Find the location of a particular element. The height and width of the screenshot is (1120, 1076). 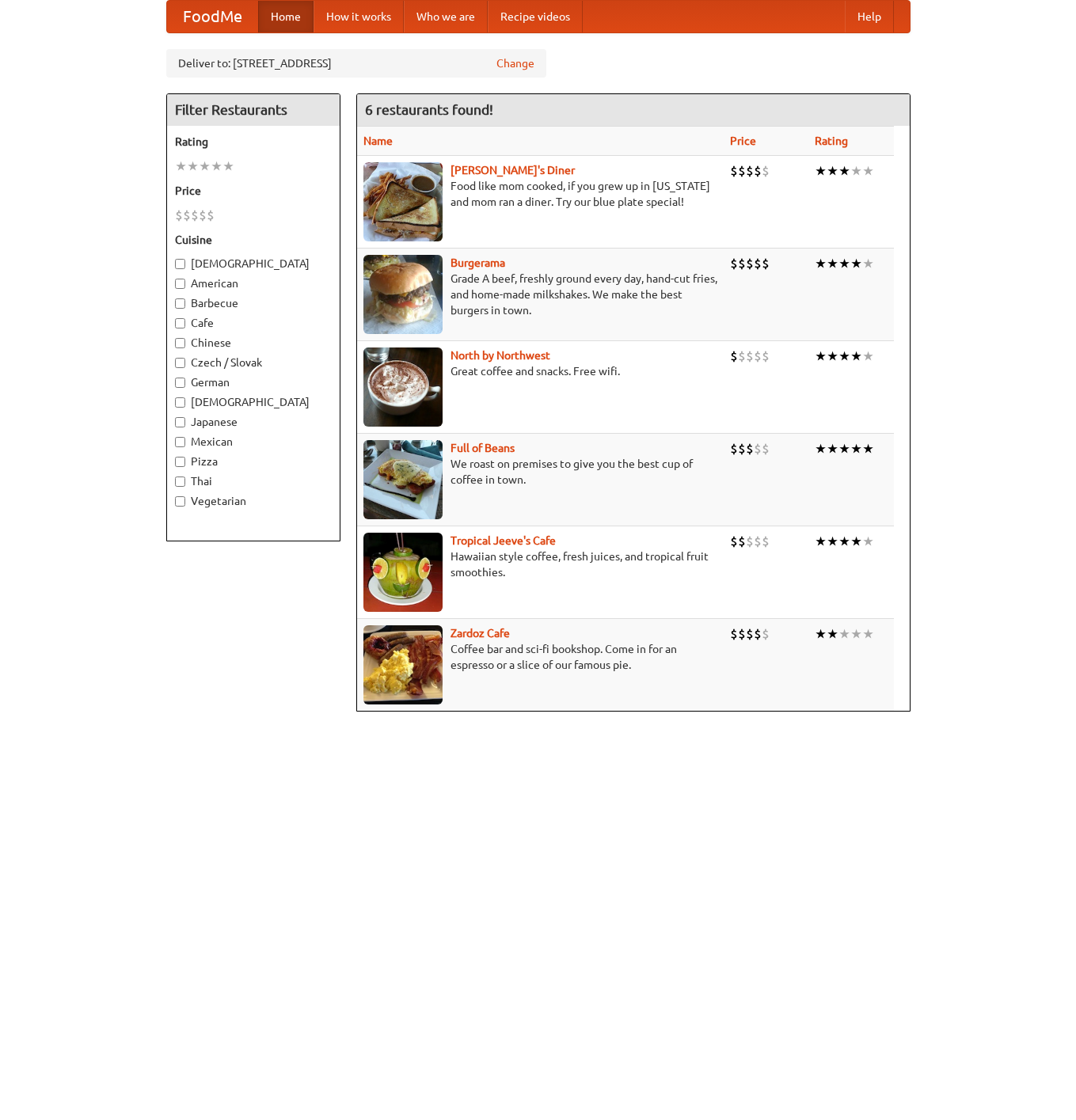

h5: Price is located at coordinates (253, 191).